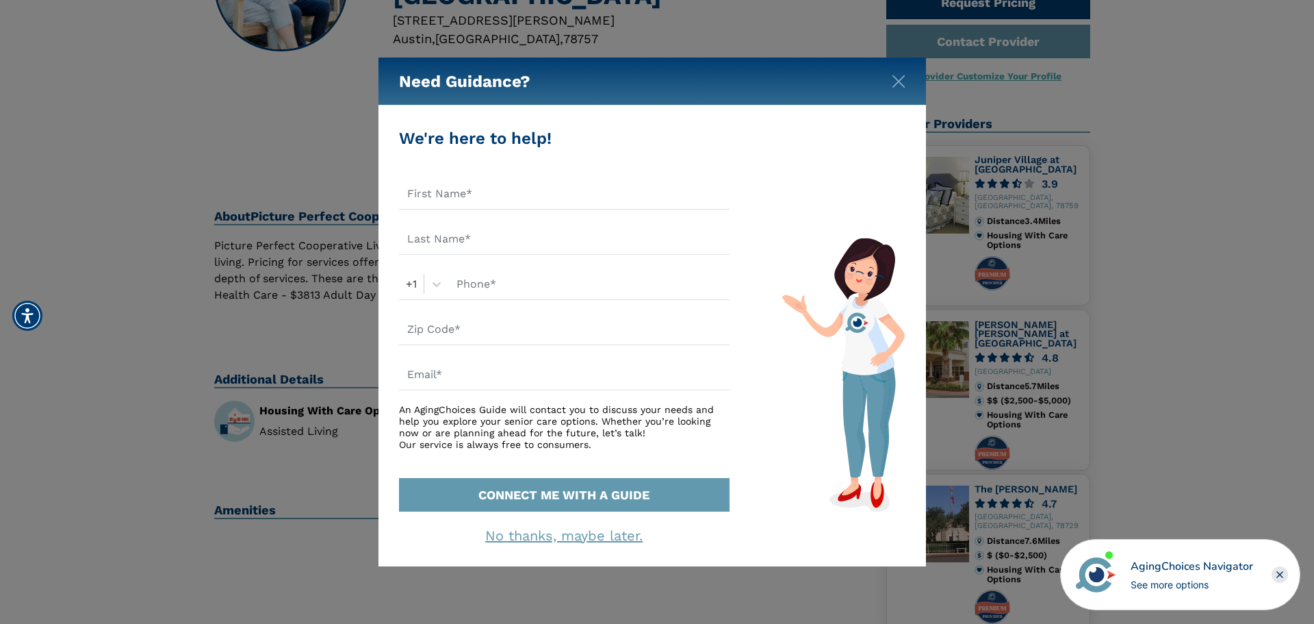  Describe the element at coordinates (465, 81) in the screenshot. I see `h5: Need Guidance?` at that location.